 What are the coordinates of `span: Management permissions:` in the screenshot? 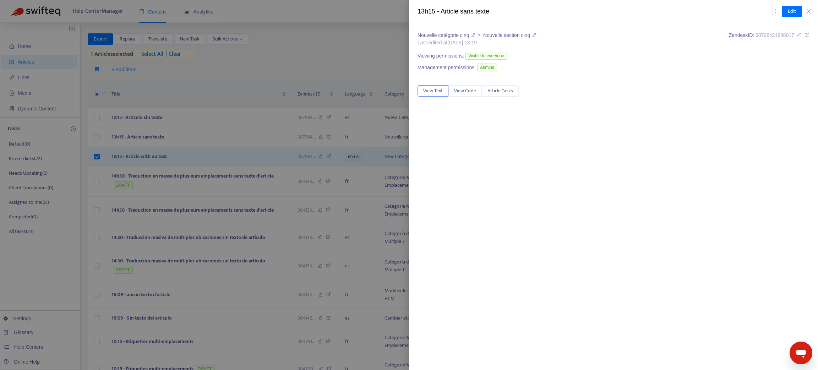 It's located at (446, 67).